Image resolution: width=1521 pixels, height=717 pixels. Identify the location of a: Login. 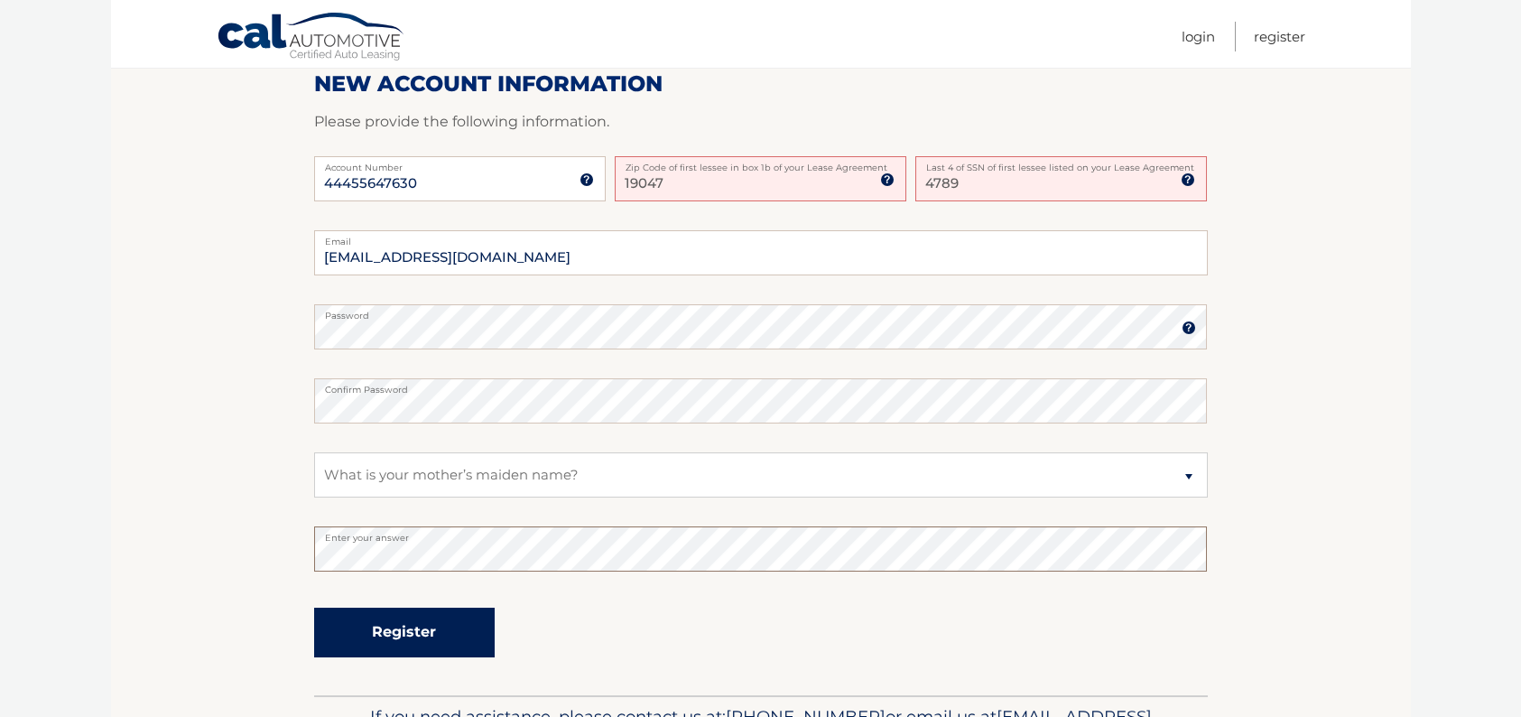
(1198, 36).